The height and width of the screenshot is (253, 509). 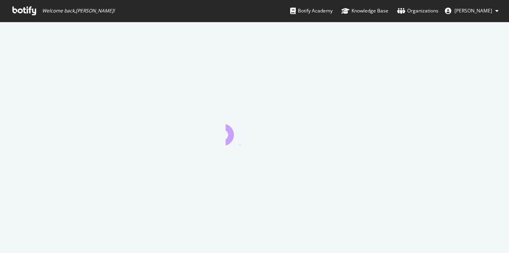 What do you see at coordinates (474, 10) in the screenshot?
I see `span: Julia Goncharenko` at bounding box center [474, 10].